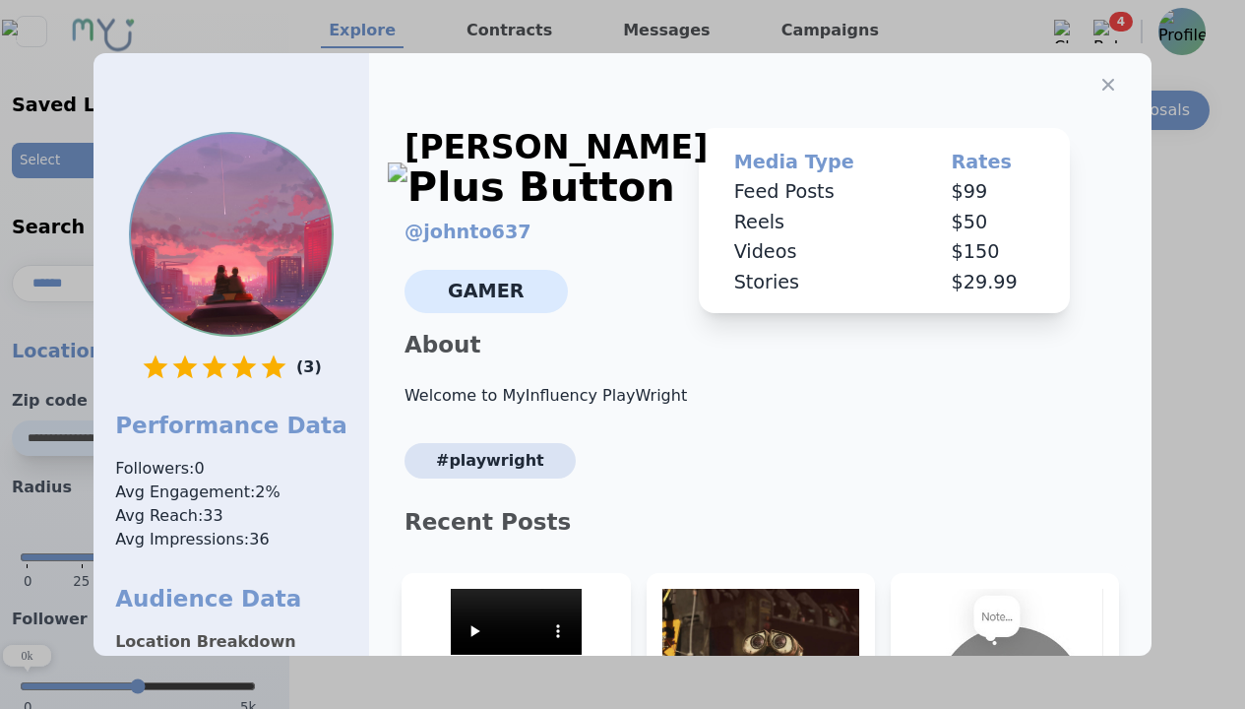  Describe the element at coordinates (231, 469) in the screenshot. I see `span: Followers: 0` at that location.